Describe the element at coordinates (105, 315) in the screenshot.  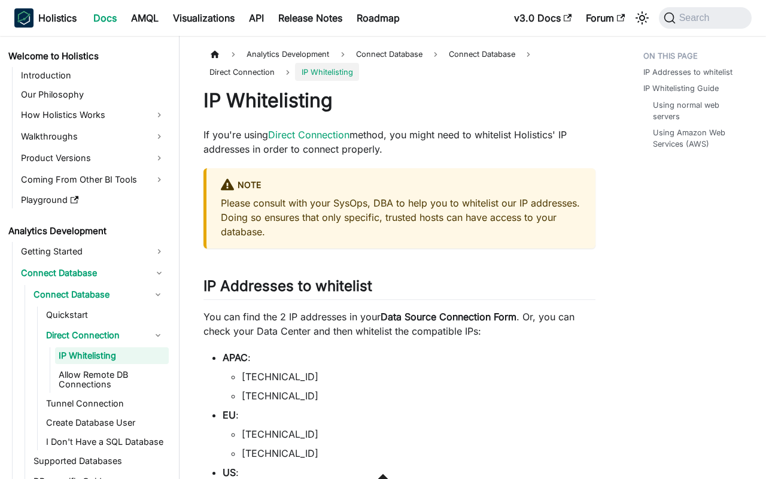
I see `a: Quickstart` at that location.